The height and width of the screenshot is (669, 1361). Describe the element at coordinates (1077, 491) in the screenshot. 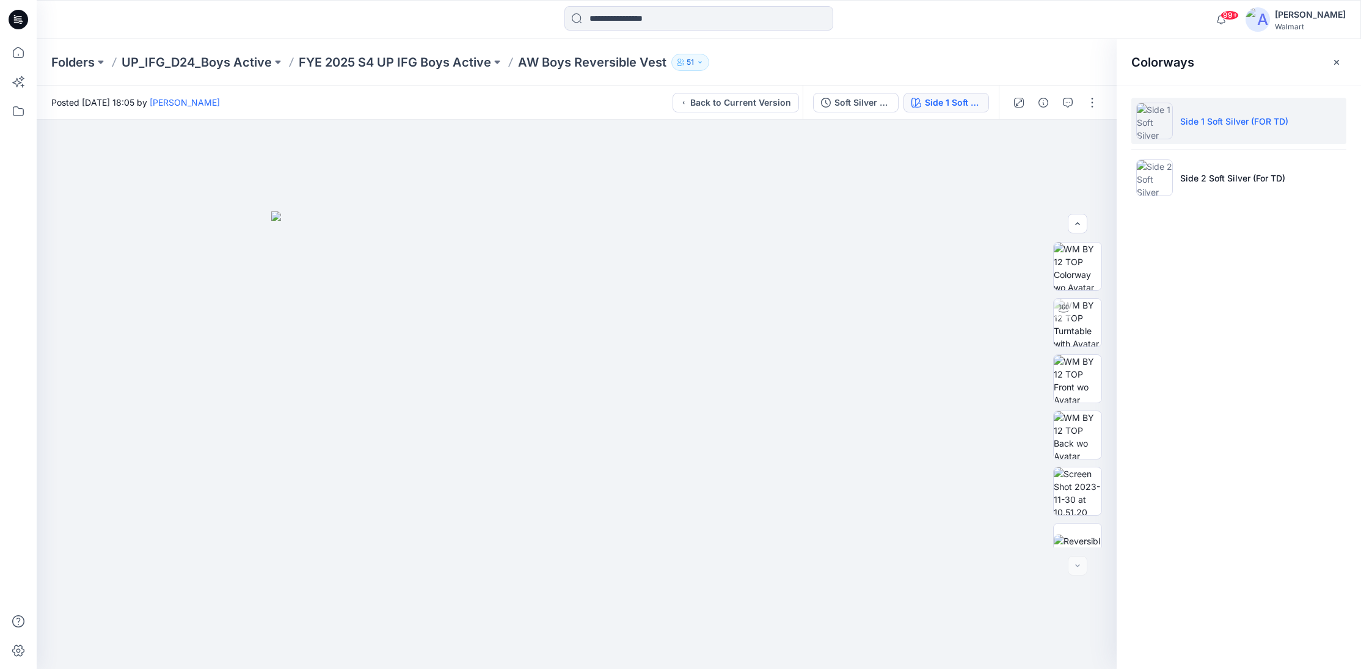

I see `img: Screen Shot 2023-11-30 at 10.51.20 AM` at that location.